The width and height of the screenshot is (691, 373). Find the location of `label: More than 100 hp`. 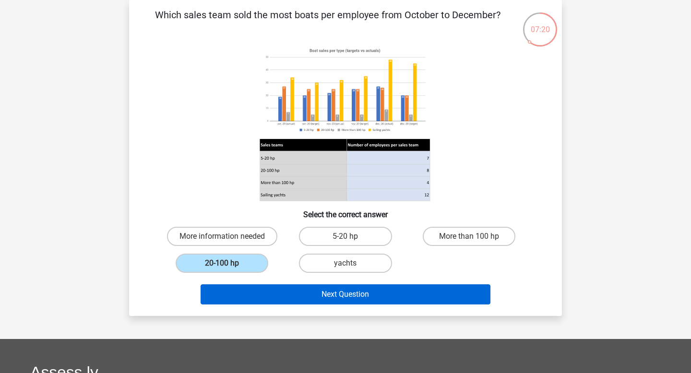

label: More than 100 hp is located at coordinates (469, 236).